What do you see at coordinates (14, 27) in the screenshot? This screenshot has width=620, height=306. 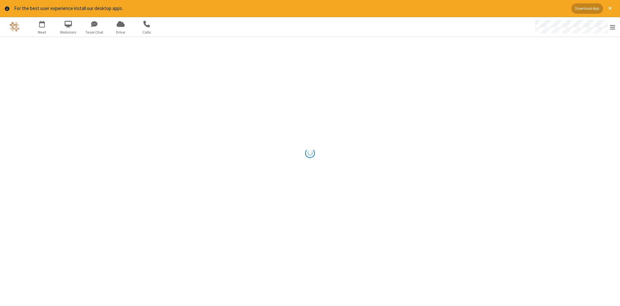 I see `button: Logo` at bounding box center [14, 27].